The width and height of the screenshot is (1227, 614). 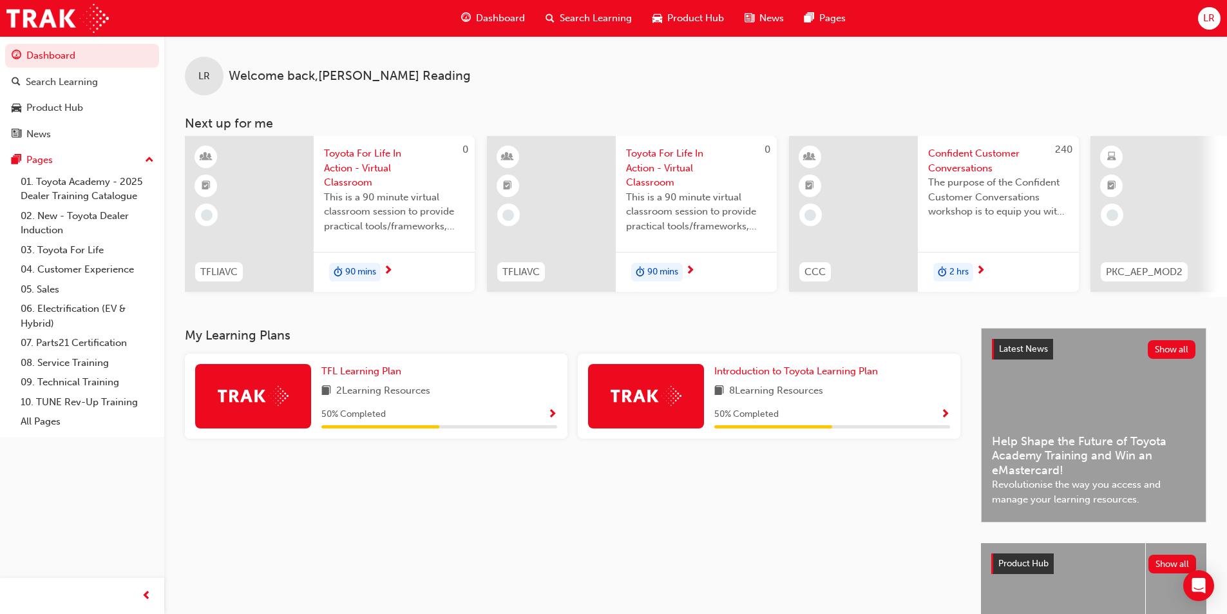 I want to click on a: 07. Parts21 Certification, so click(x=87, y=343).